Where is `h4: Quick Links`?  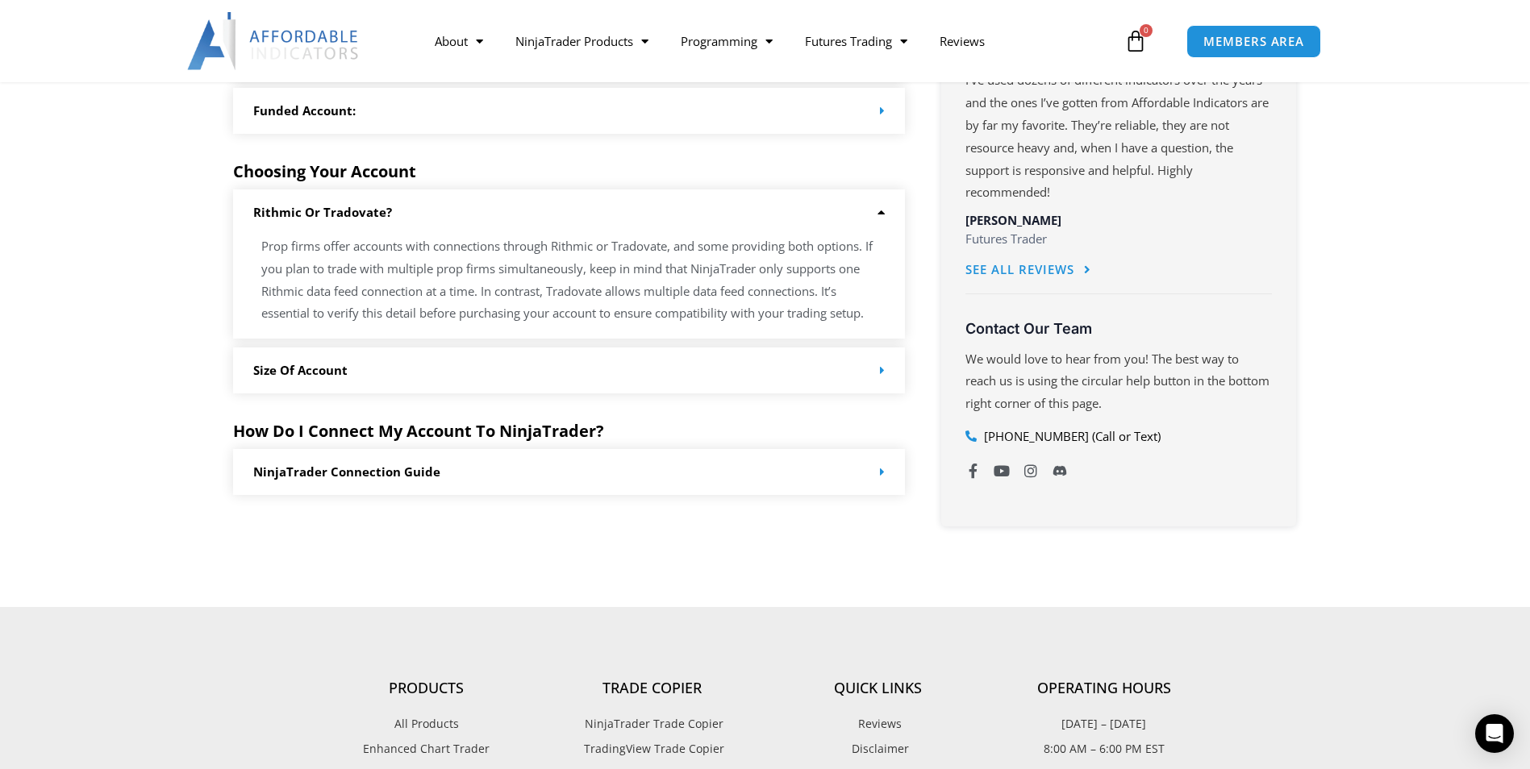 h4: Quick Links is located at coordinates (878, 689).